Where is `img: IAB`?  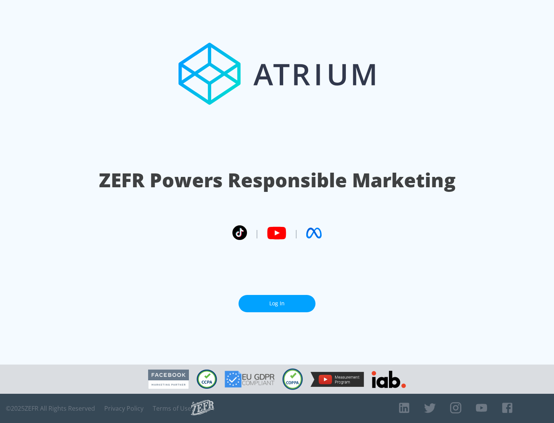 img: IAB is located at coordinates (389, 379).